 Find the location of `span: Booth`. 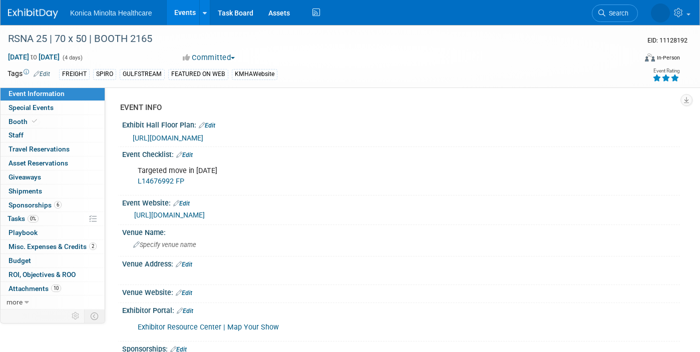

span: Booth is located at coordinates (24, 122).